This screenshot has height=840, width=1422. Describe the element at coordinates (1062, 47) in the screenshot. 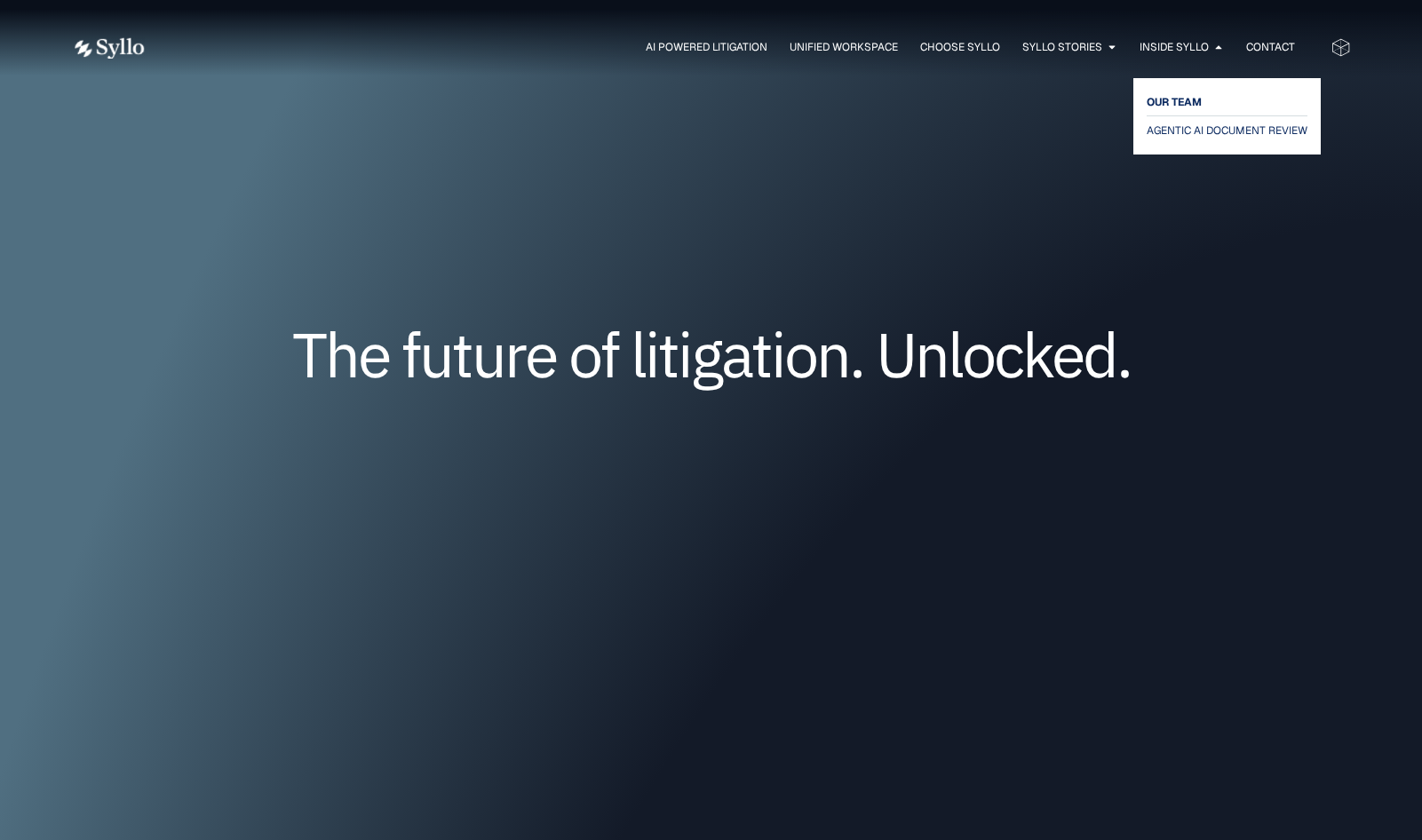

I see `span: Syllo Stories` at that location.